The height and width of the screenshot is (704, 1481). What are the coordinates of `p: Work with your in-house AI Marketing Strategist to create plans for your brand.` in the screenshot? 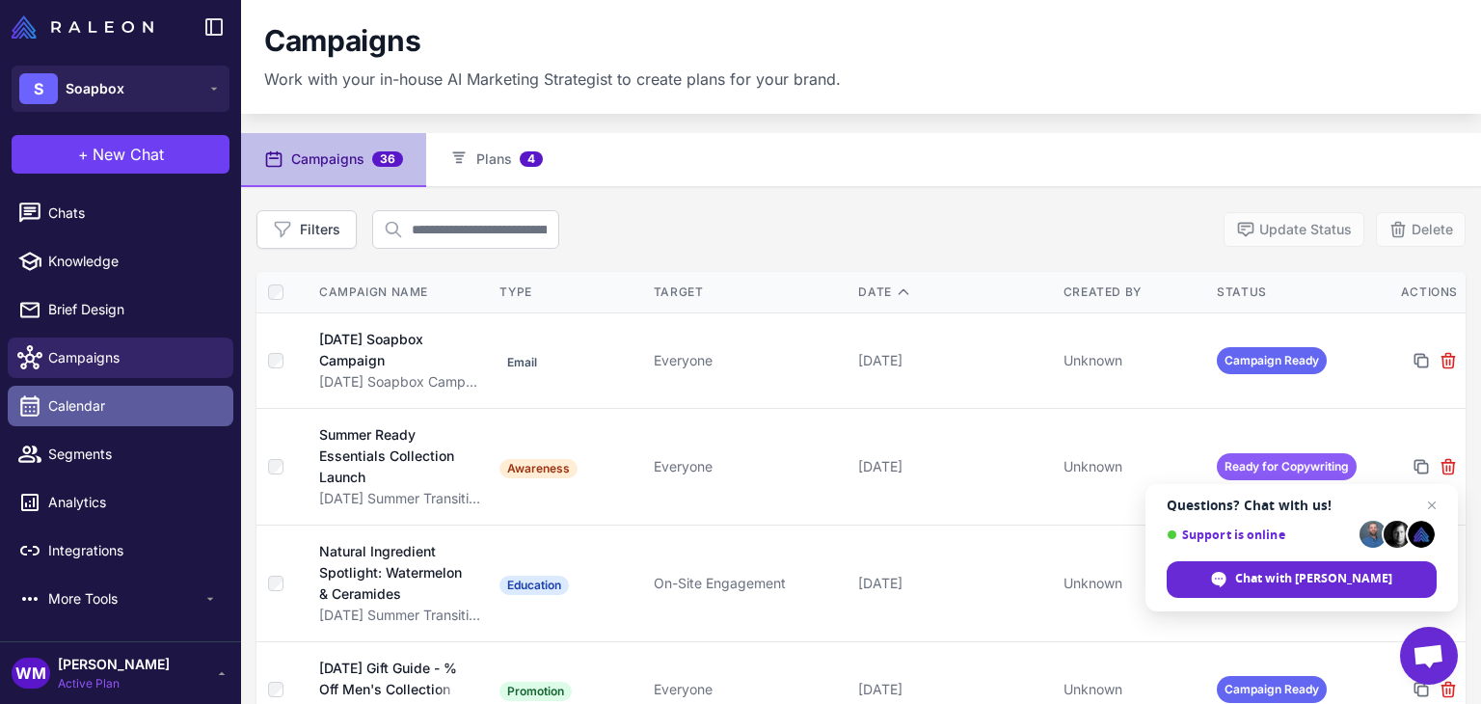 It's located at (552, 79).